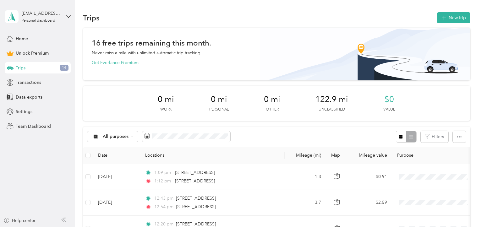  What do you see at coordinates (164, 207) in the screenshot?
I see `span: 12:54 pm` at bounding box center [164, 207].